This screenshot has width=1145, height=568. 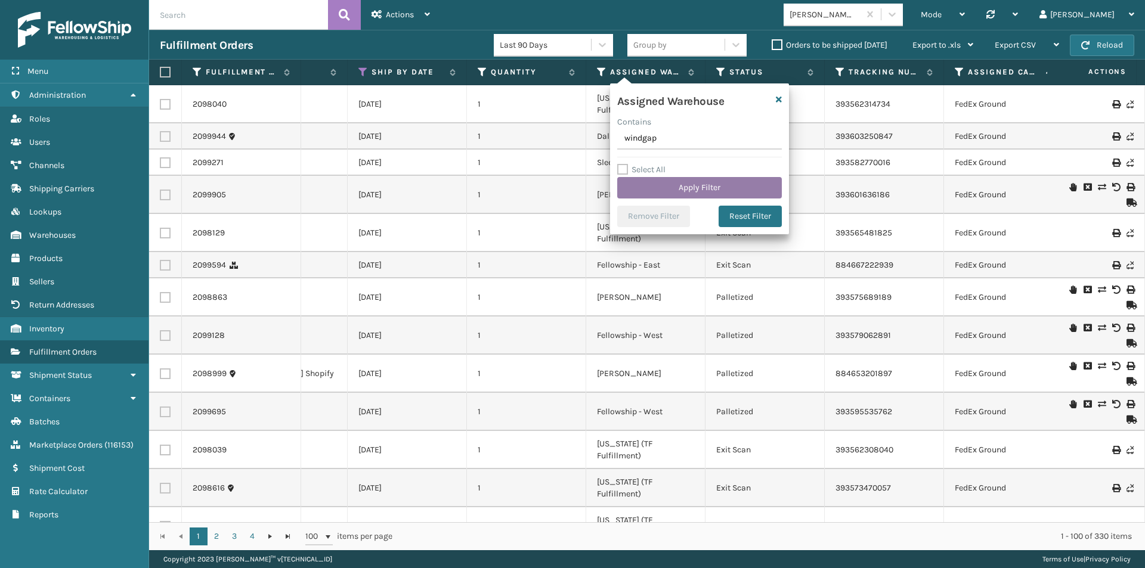 What do you see at coordinates (209, 195) in the screenshot?
I see `a: 2099905` at bounding box center [209, 195].